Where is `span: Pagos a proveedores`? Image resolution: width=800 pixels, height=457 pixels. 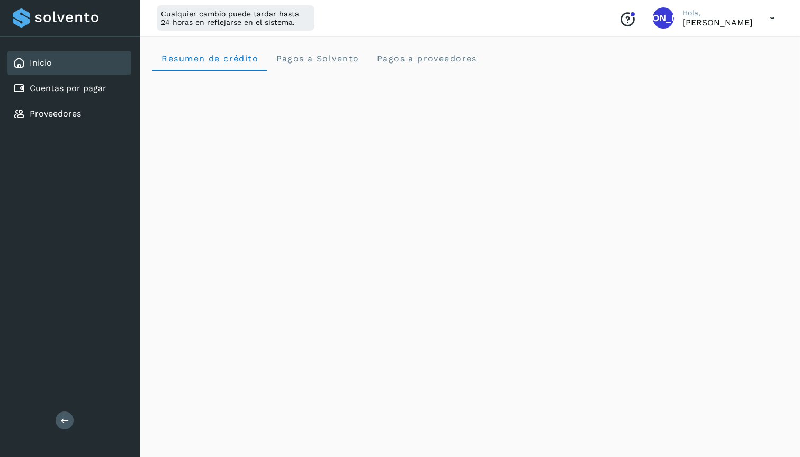 span: Pagos a proveedores is located at coordinates (426, 58).